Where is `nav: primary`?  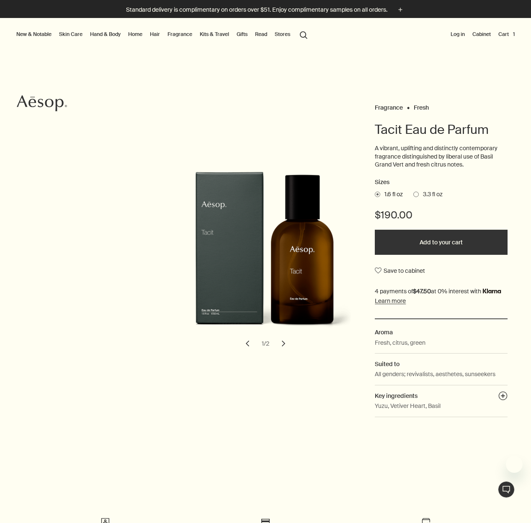
nav: primary is located at coordinates (163, 35).